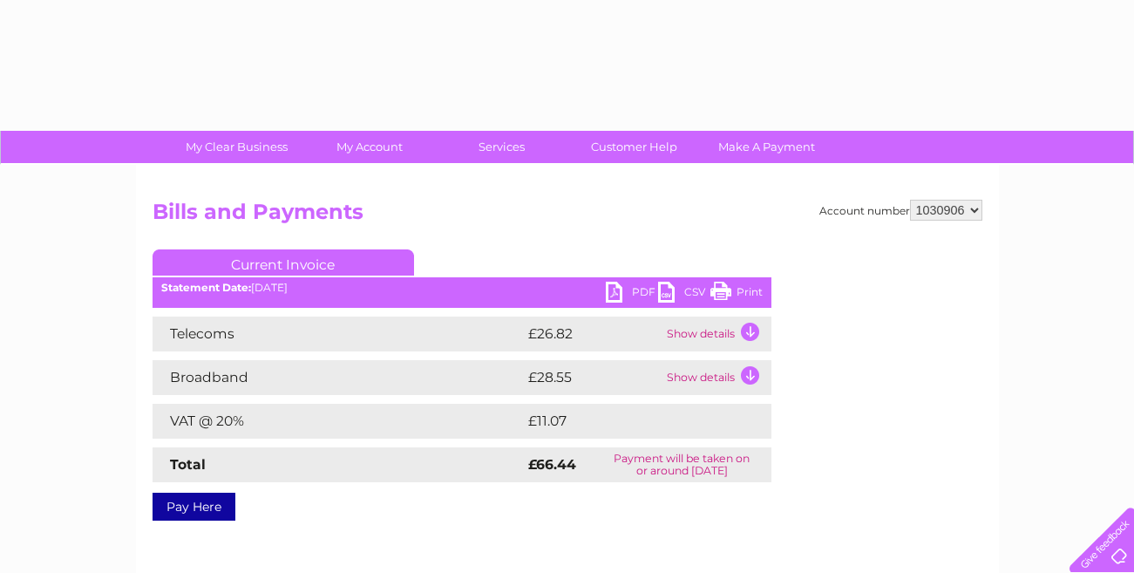  What do you see at coordinates (193, 506) in the screenshot?
I see `a: Pay Here` at bounding box center [193, 506].